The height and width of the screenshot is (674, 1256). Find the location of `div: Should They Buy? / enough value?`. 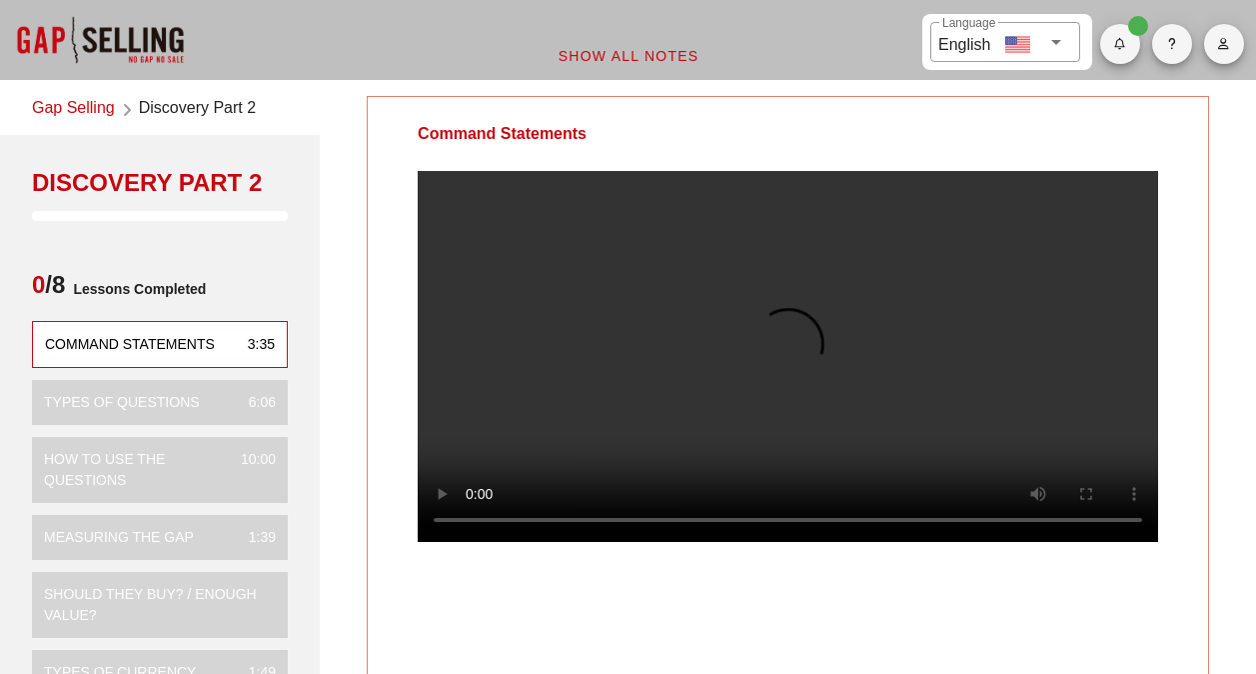

div: Should They Buy? / enough value? is located at coordinates (152, 605).